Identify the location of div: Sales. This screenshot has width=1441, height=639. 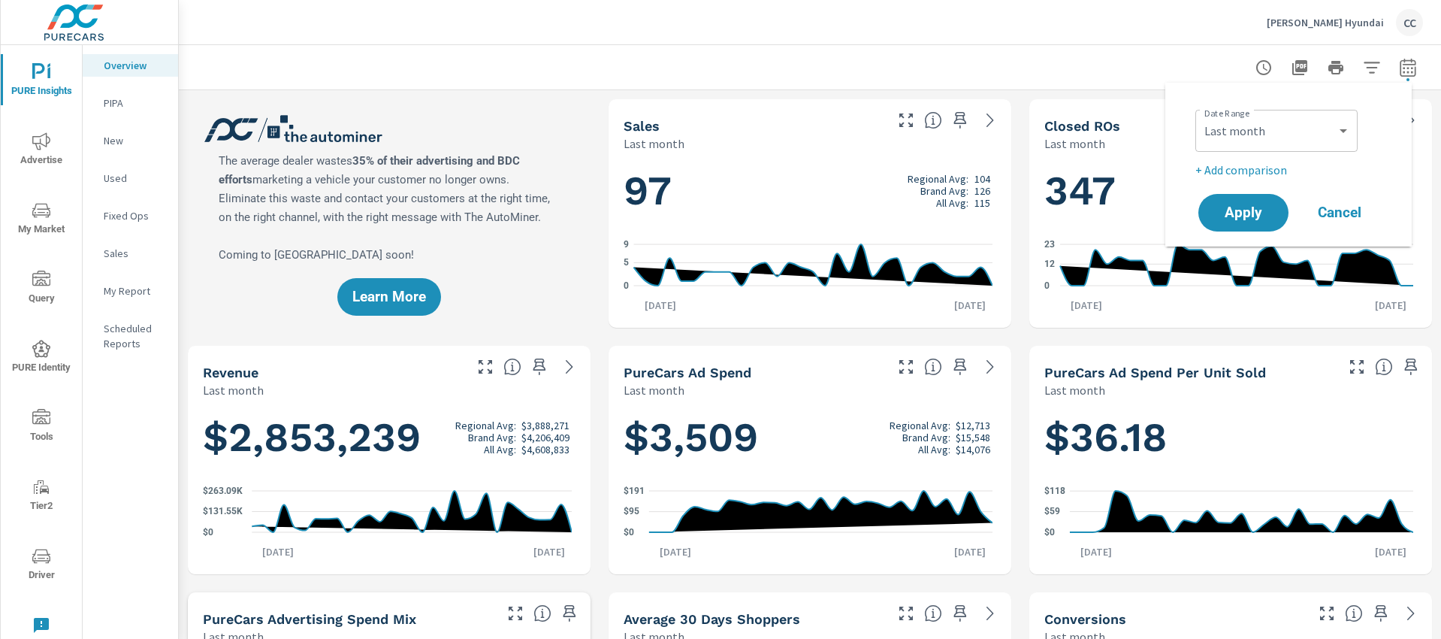
(130, 253).